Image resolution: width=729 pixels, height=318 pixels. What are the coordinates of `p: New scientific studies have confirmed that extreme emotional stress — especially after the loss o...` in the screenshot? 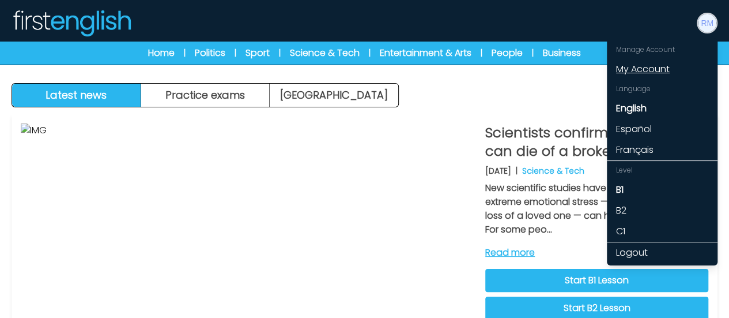 It's located at (596, 209).